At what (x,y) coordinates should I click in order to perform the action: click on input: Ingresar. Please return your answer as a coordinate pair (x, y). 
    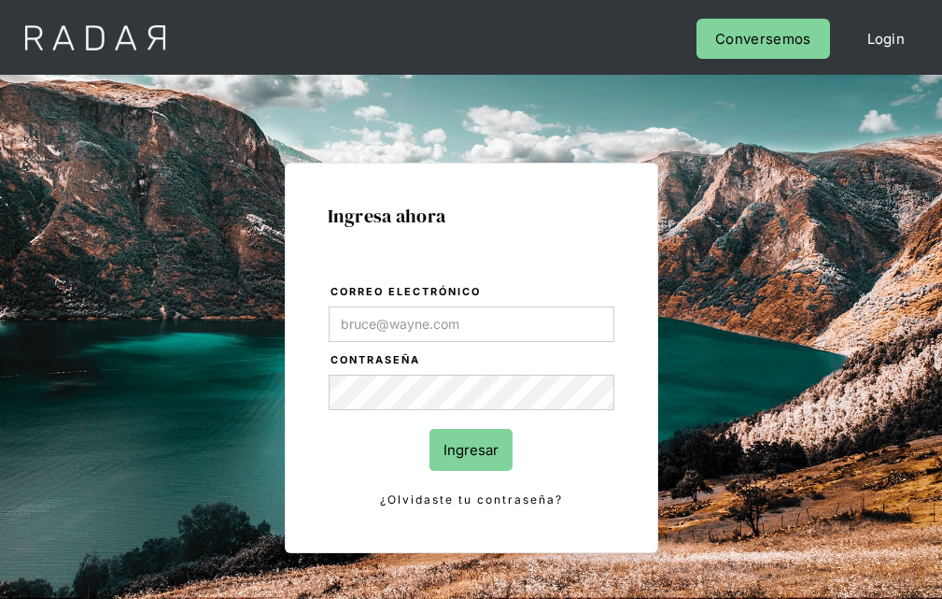
    Looking at the image, I should click on (471, 449).